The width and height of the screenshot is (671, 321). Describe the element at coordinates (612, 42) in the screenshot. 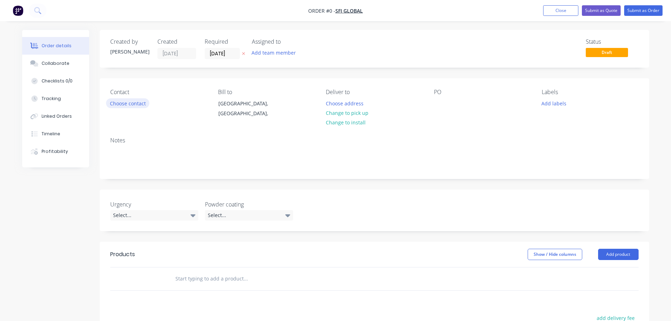

I see `div: Status` at that location.